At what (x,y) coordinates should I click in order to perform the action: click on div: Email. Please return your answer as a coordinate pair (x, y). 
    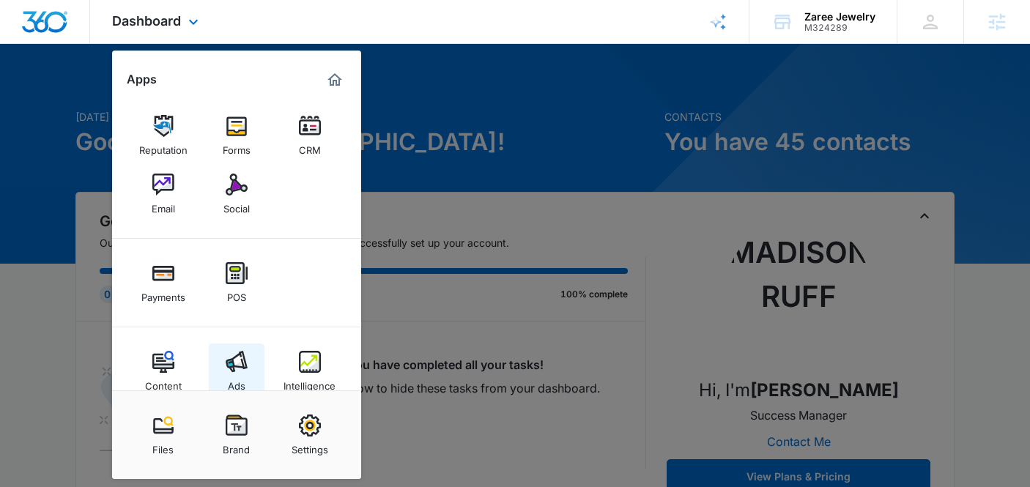
    Looking at the image, I should click on (163, 205).